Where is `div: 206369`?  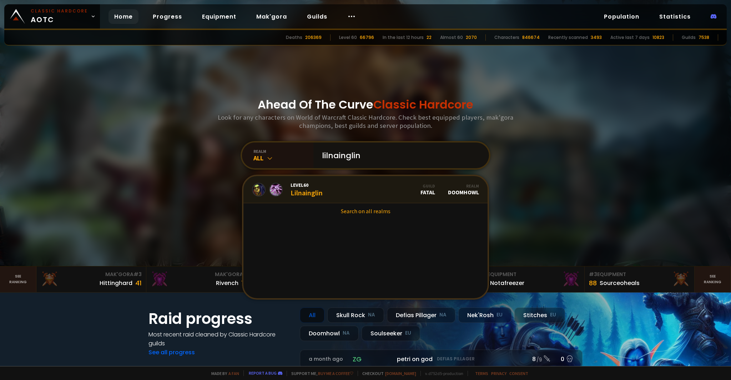 div: 206369 is located at coordinates (313, 37).